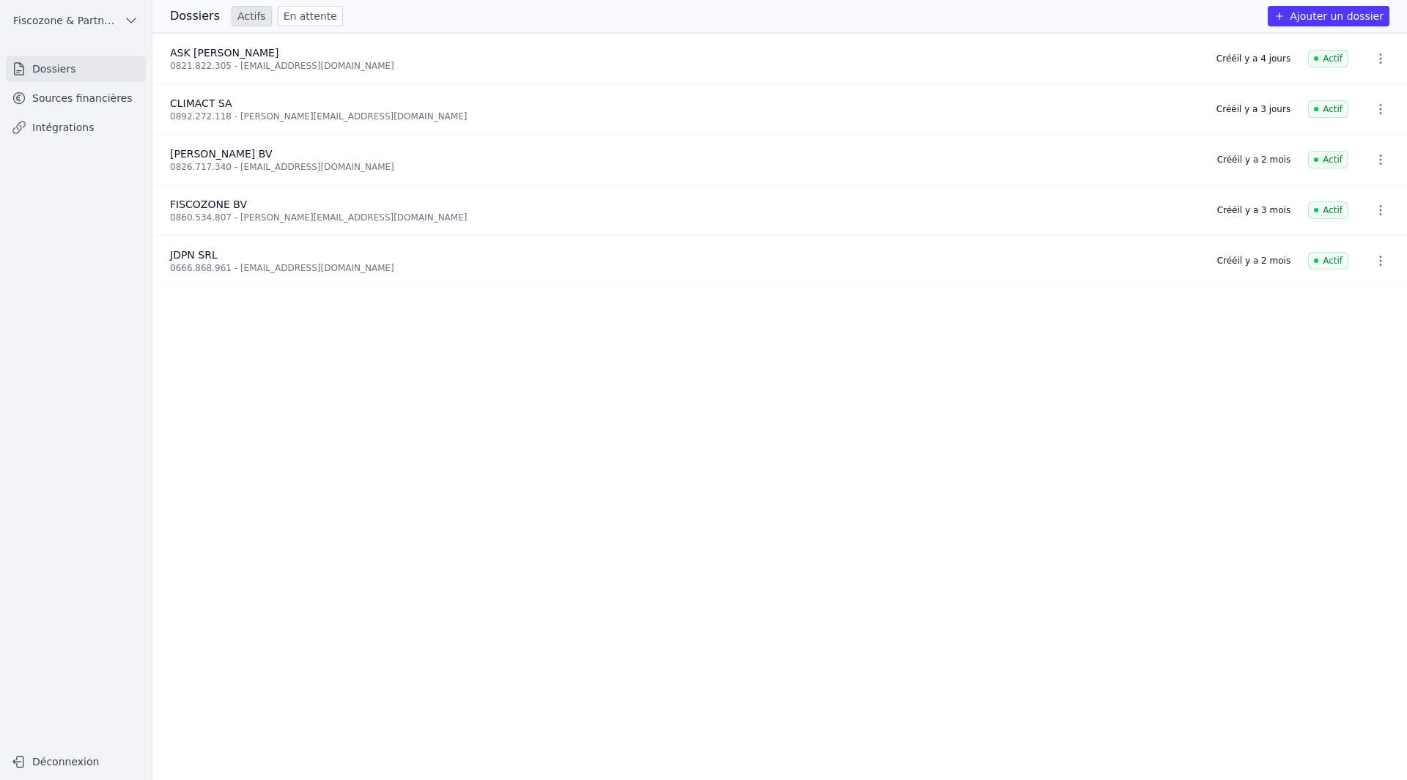 The height and width of the screenshot is (780, 1407). Describe the element at coordinates (75, 762) in the screenshot. I see `button: Déconnexion` at that location.